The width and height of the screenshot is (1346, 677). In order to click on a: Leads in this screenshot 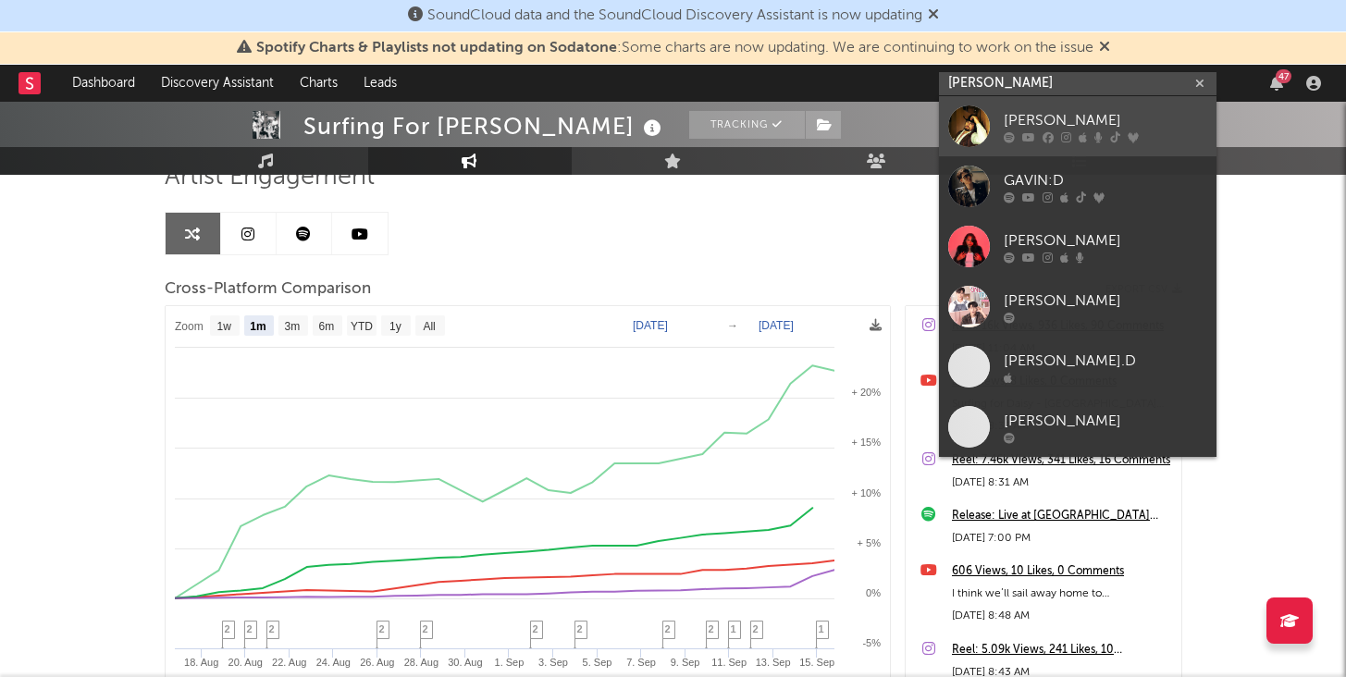, I will do `click(380, 83)`.